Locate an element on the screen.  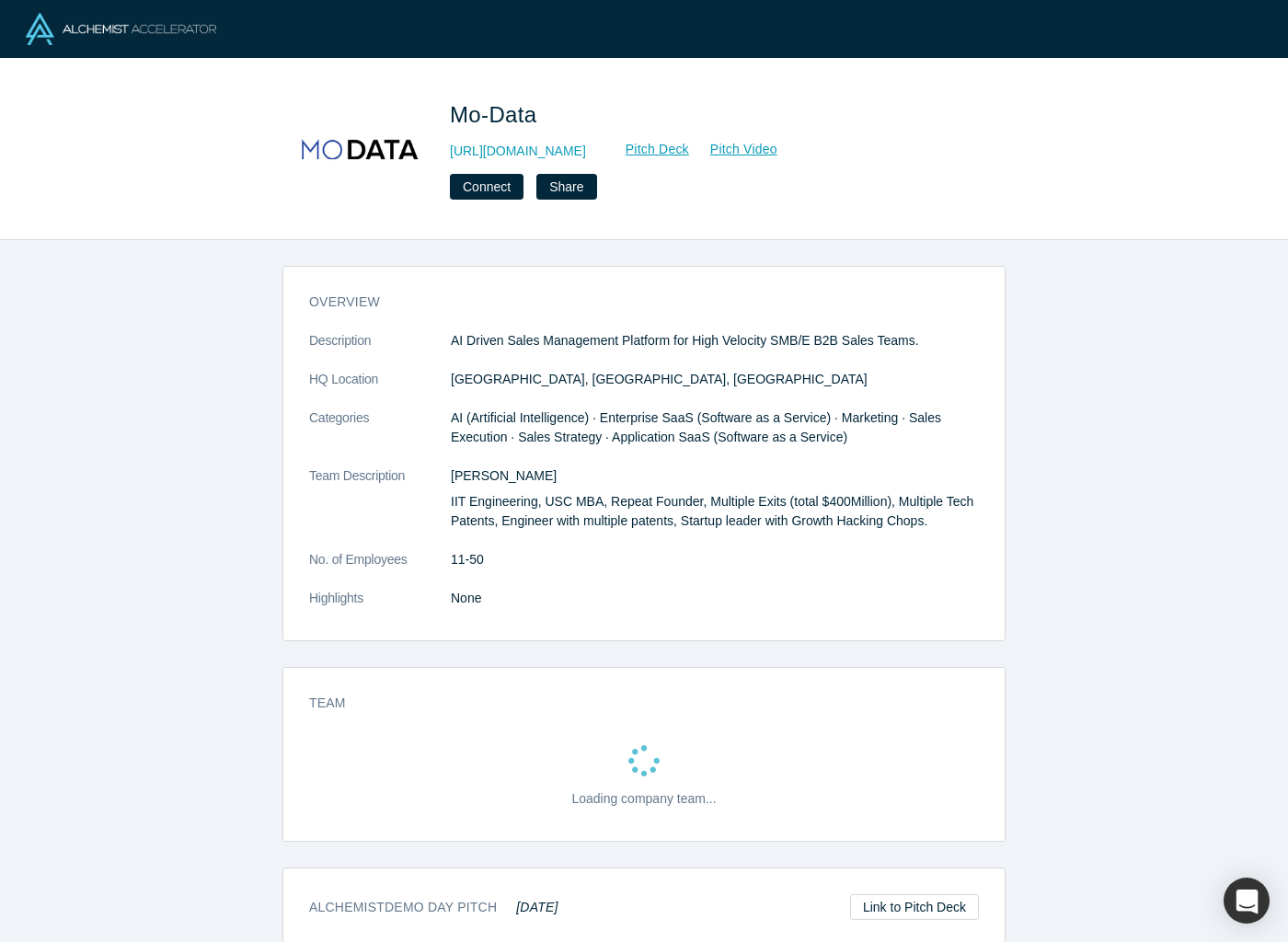
span: Mo-Data is located at coordinates (497, 114).